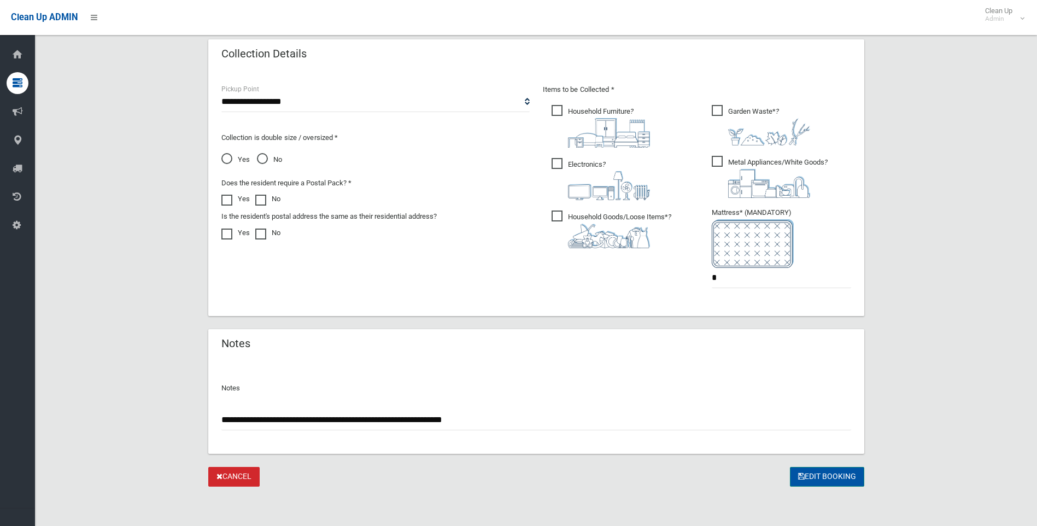 This screenshot has width=1037, height=526. What do you see at coordinates (286, 183) in the screenshot?
I see `label: Does the resident require a Postal Pack? *` at bounding box center [286, 183].